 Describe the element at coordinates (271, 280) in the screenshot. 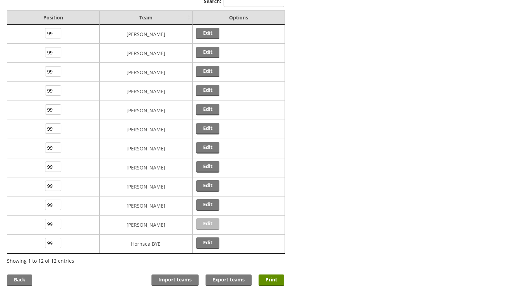

I see `a: Print` at that location.